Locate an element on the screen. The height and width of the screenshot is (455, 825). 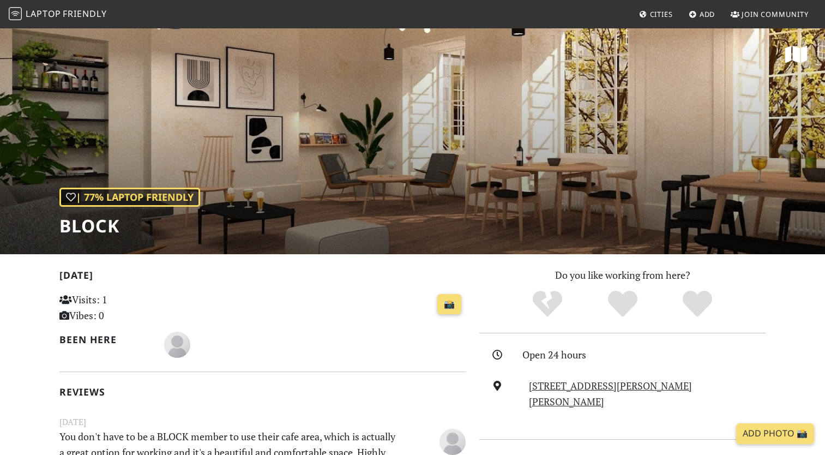
a: Add Photo 📸 is located at coordinates (775, 434).